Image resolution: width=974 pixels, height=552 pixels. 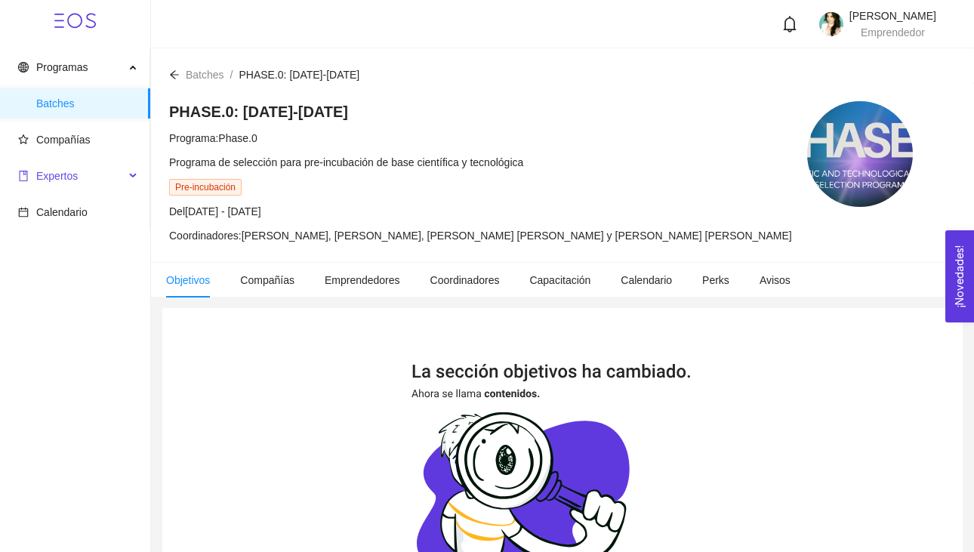 I want to click on span: bell, so click(x=790, y=24).